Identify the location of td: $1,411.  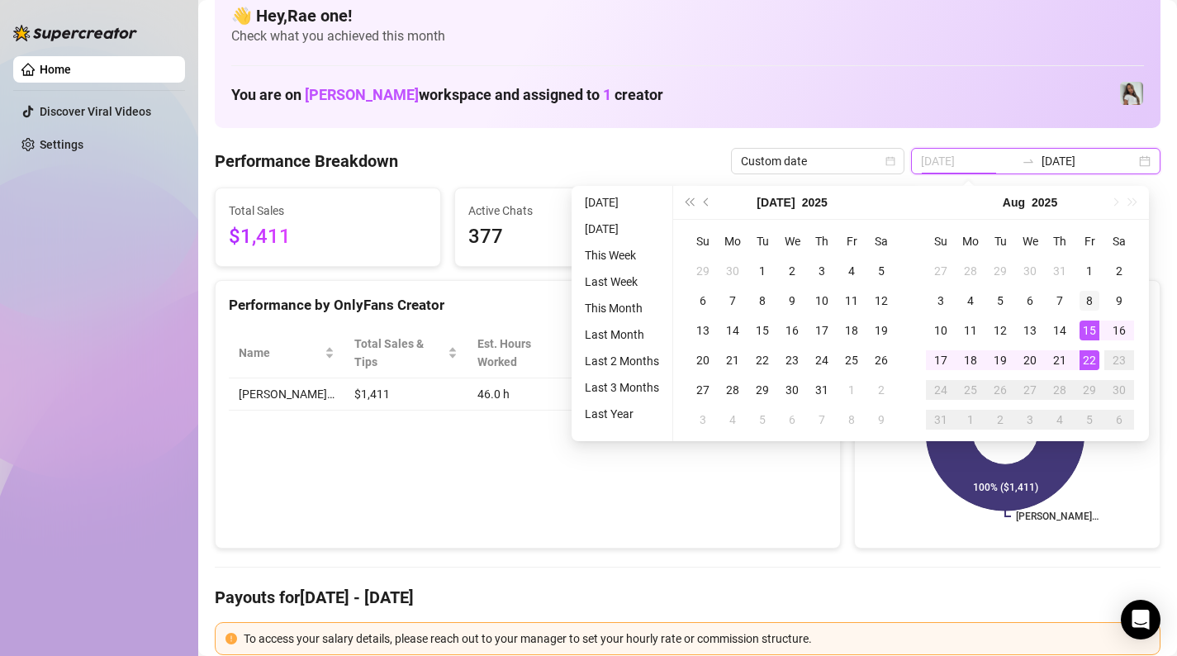
(406, 394).